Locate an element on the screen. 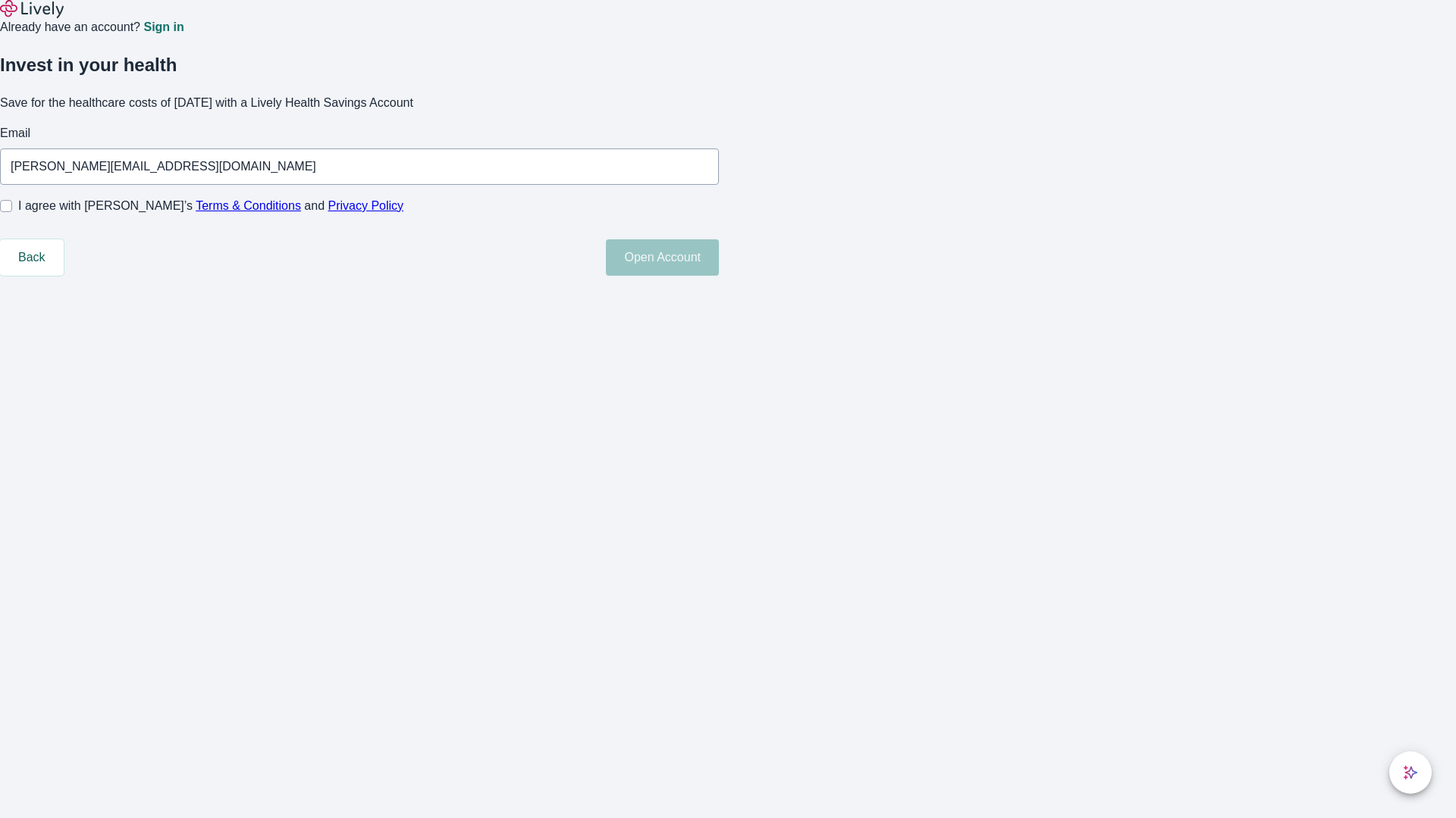  a: Terms & Conditions is located at coordinates (247, 205).